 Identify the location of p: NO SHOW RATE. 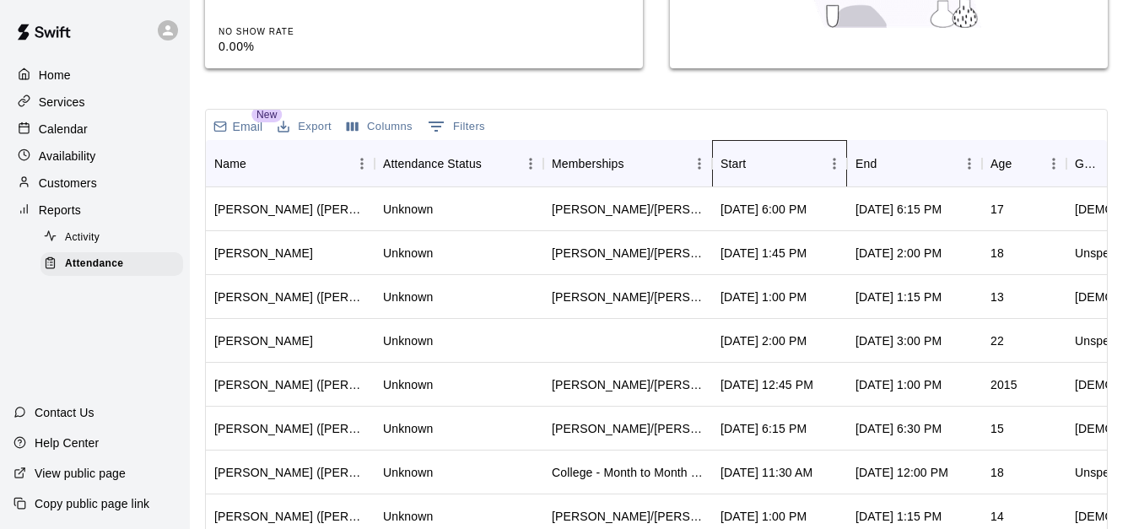
(303, 31).